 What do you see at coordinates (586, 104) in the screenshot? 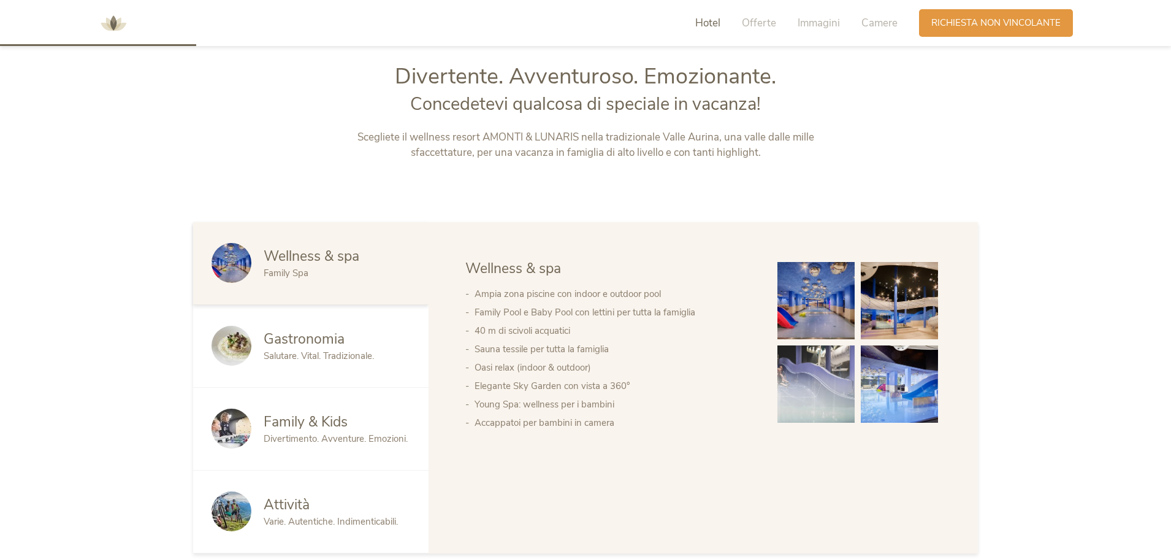
I see `span: Concedetevi qualcosa di speciale in vacanza!` at bounding box center [586, 104].